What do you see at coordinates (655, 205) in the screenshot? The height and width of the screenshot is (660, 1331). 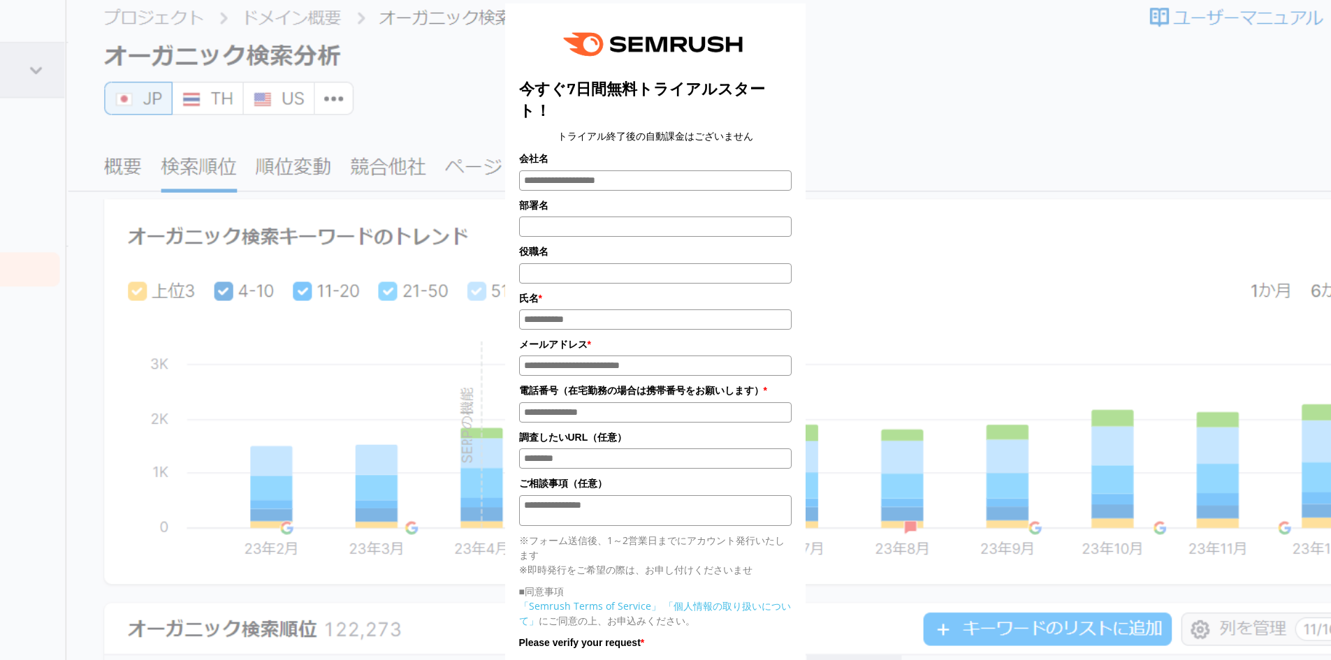 I see `label: 部署名` at bounding box center [655, 205].